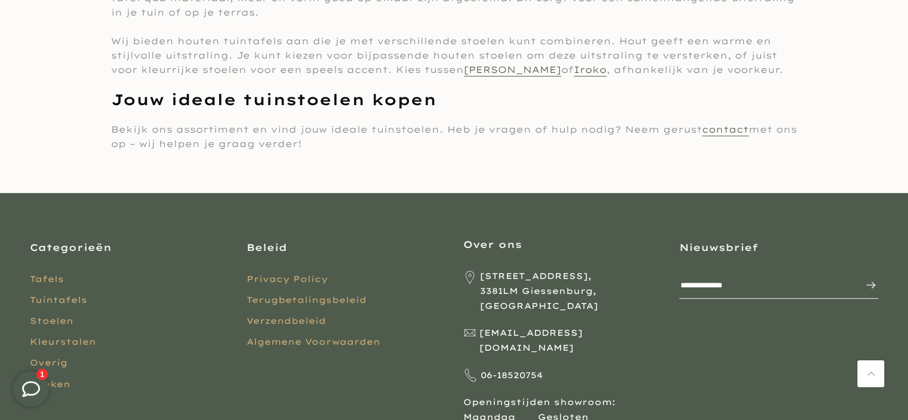 This screenshot has height=420, width=908. I want to click on button: Inschrijven, so click(865, 285).